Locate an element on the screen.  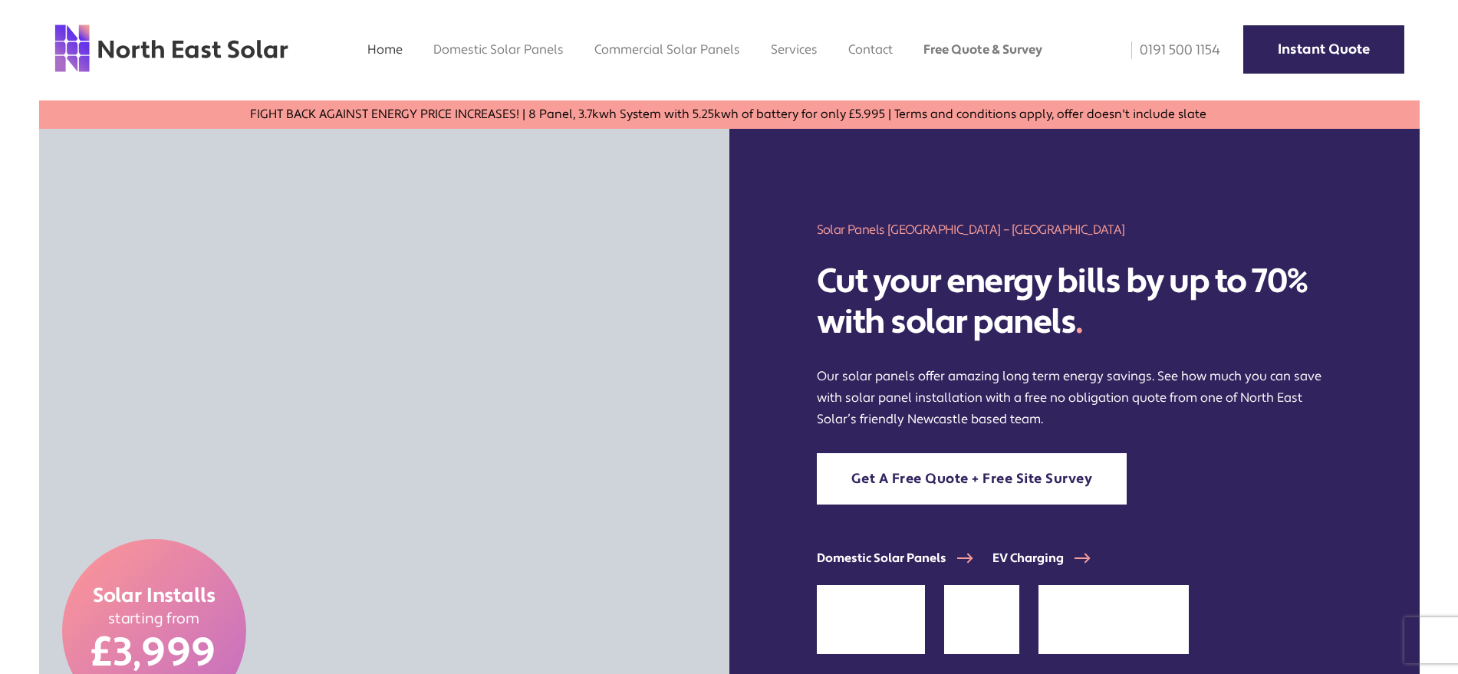
span: Solar Installs is located at coordinates (154, 597).